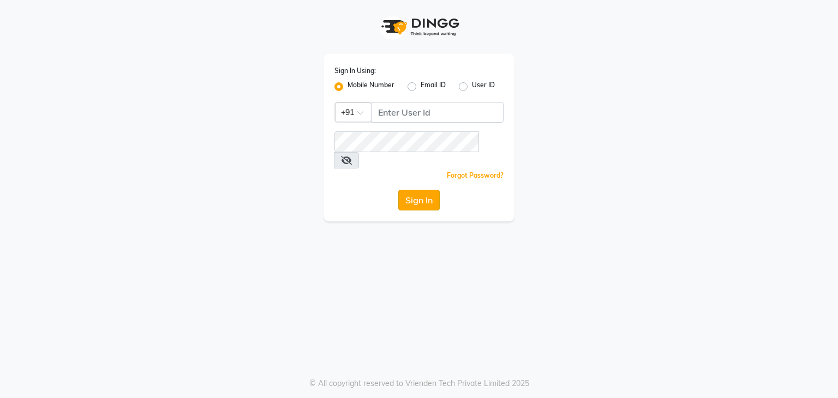  What do you see at coordinates (475, 175) in the screenshot?
I see `a: Forgot Password?` at bounding box center [475, 175].